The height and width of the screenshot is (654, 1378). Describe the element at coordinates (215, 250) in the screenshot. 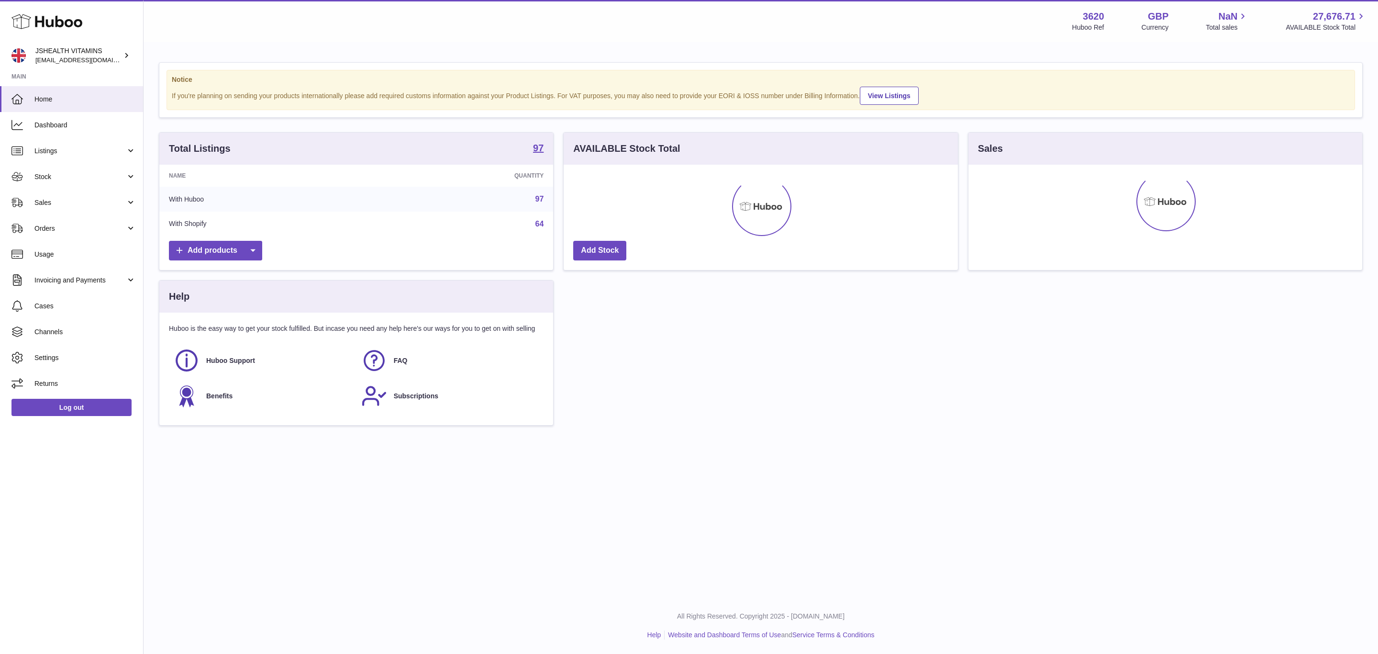

I see `a: Add products` at that location.